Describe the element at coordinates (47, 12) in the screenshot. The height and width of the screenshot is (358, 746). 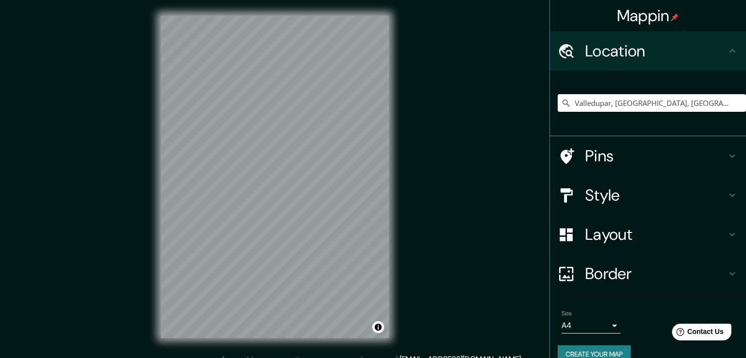
I see `span: Contact Us` at that location.